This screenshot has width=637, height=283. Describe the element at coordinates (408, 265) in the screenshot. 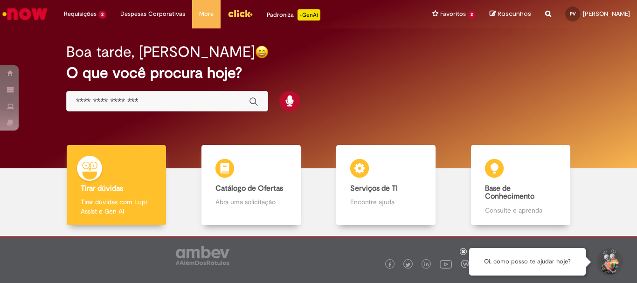

I see `img: logo_footer_twitter.png` at that location.